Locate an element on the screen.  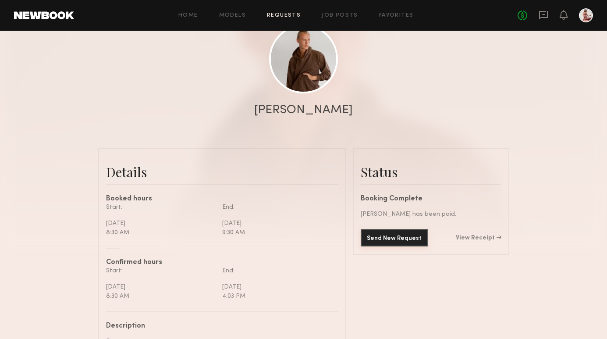
div: Details is located at coordinates (222, 172).